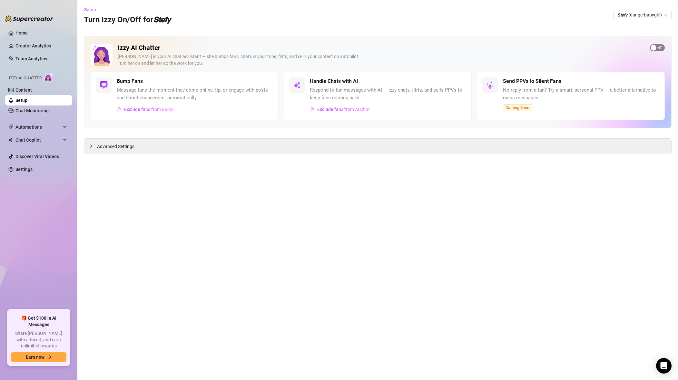  I want to click on a: Chat Monitoring, so click(32, 111).